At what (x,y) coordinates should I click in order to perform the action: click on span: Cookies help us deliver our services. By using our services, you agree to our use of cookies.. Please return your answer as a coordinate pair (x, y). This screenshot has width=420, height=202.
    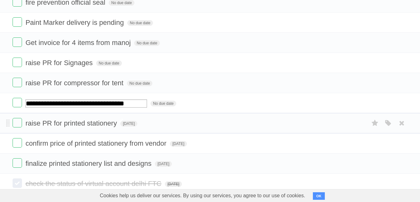
    Looking at the image, I should click on (203, 196).